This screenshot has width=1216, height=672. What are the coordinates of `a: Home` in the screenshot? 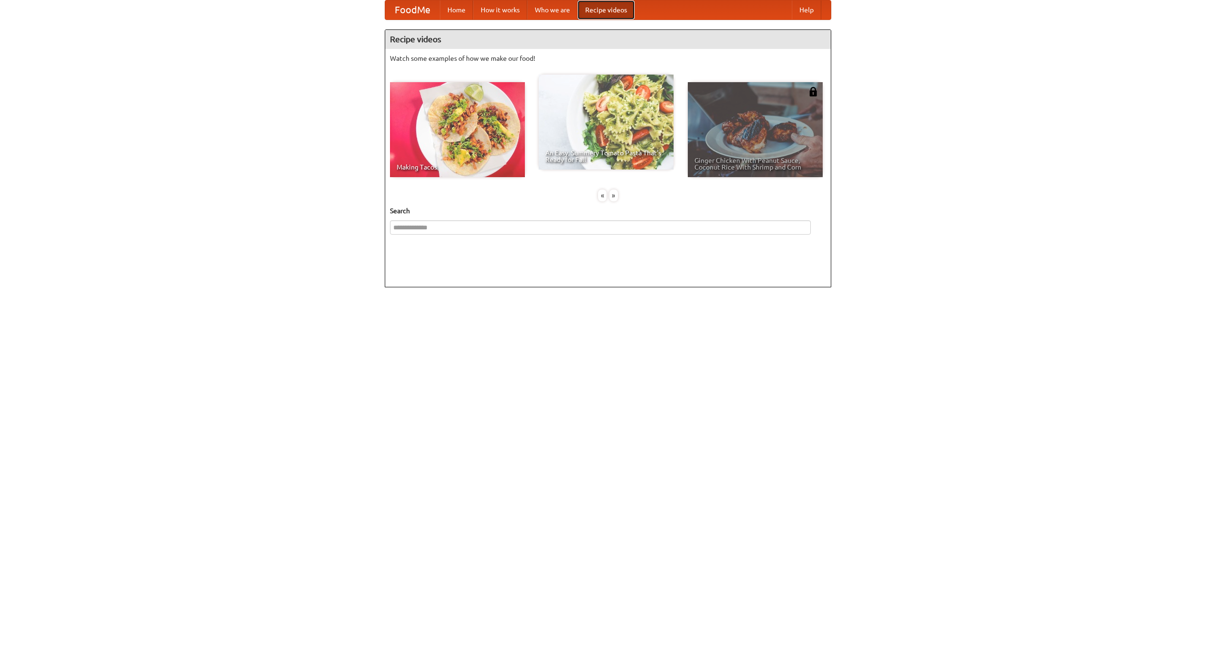 It's located at (456, 10).